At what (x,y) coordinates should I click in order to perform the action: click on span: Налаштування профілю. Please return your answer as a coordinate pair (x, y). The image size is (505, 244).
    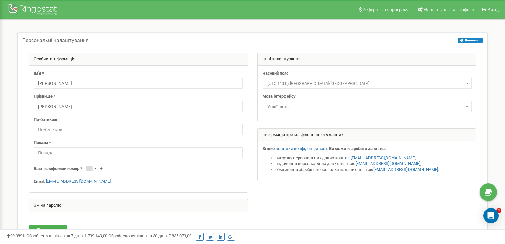
    Looking at the image, I should click on (449, 10).